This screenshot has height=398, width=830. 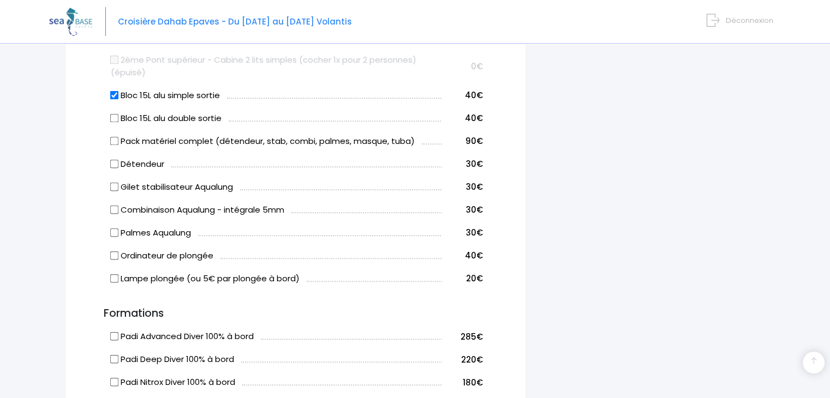 I want to click on span: 90€, so click(x=474, y=141).